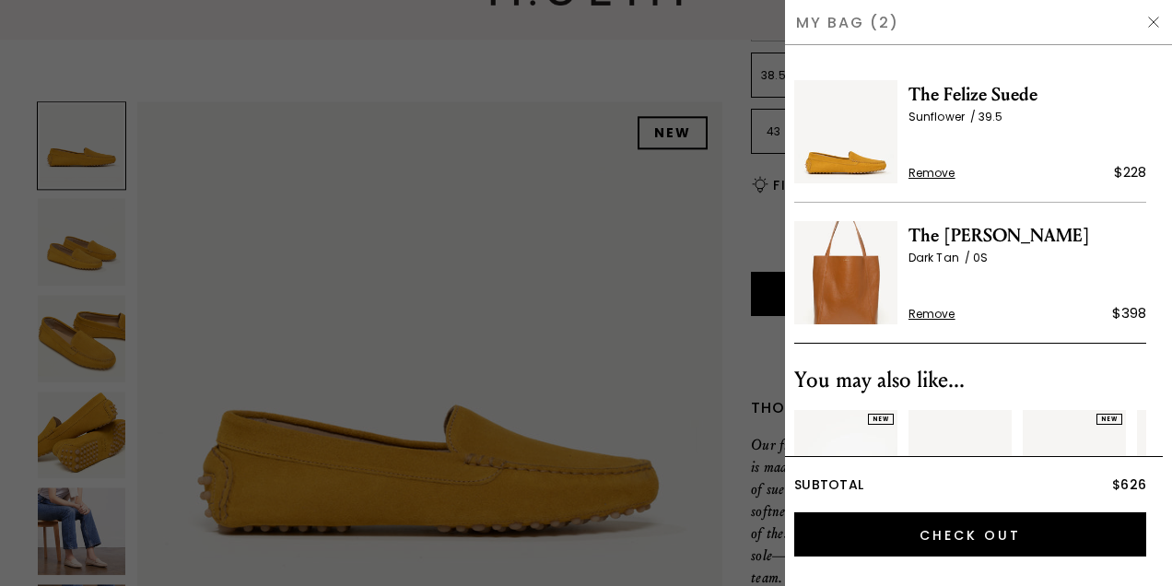 The height and width of the screenshot is (586, 1172). I want to click on img: 7387851980859_01_Main_New_ThePastosoSignature_Tan_TumbledLeather_290x387_crop_center.jpg, so click(1074, 462).